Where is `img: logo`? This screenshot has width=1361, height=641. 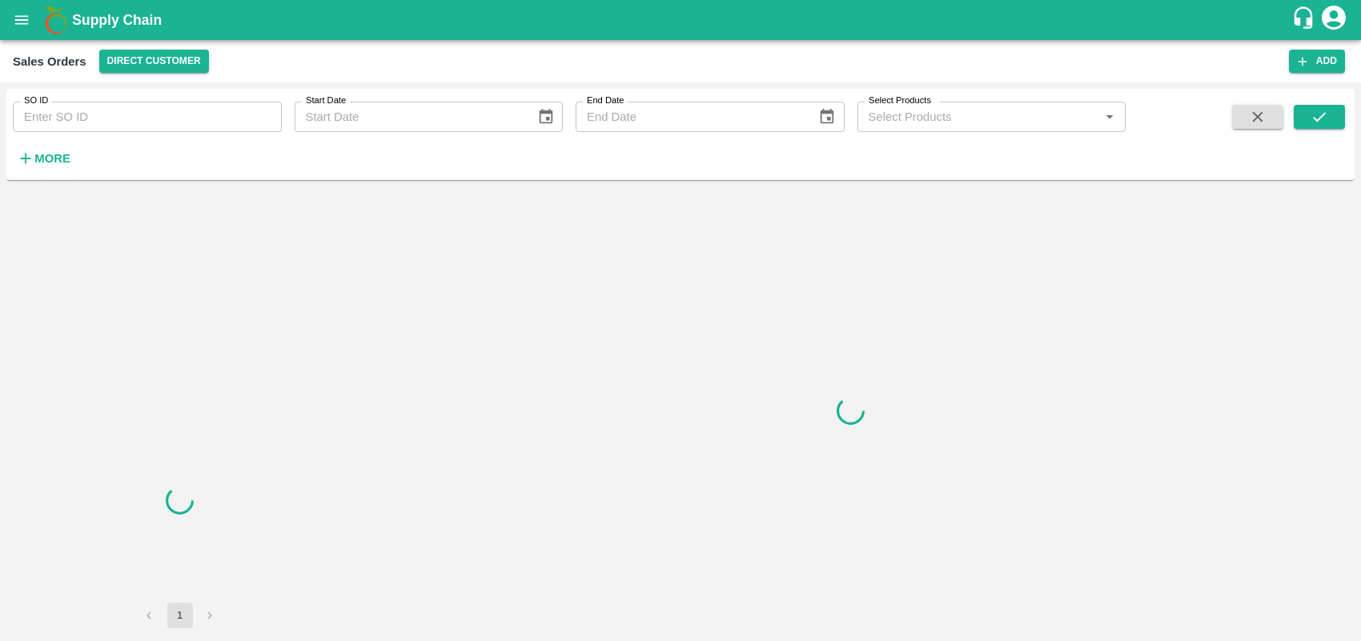 img: logo is located at coordinates (56, 20).